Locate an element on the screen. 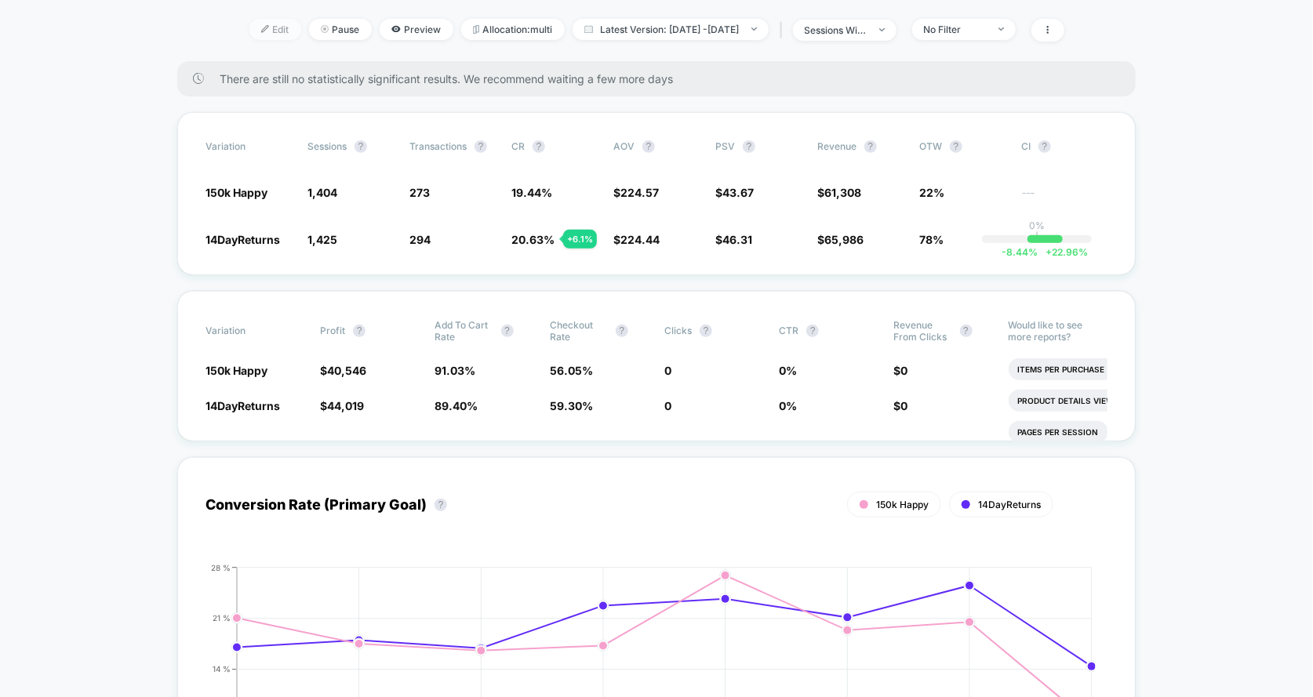  span: Revenue From Clicks is located at coordinates (923, 331).